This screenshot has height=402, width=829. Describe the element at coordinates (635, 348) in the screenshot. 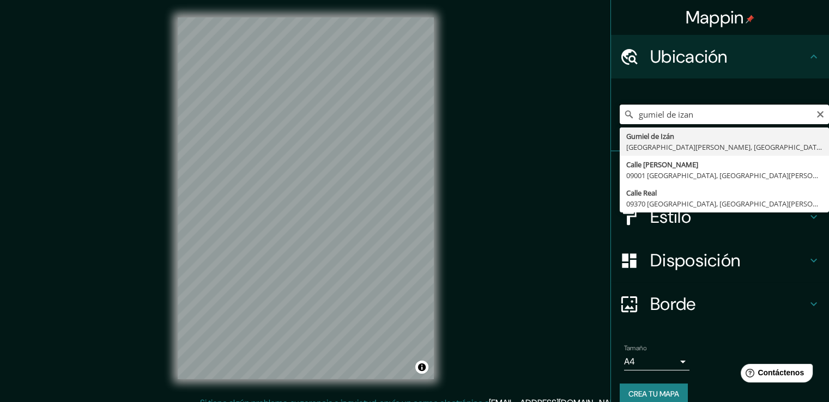

I see `font: Tamaño` at that location.